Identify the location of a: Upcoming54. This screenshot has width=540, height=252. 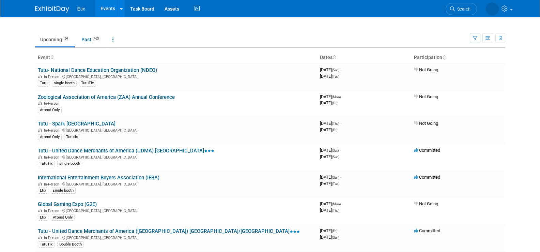
(55, 40).